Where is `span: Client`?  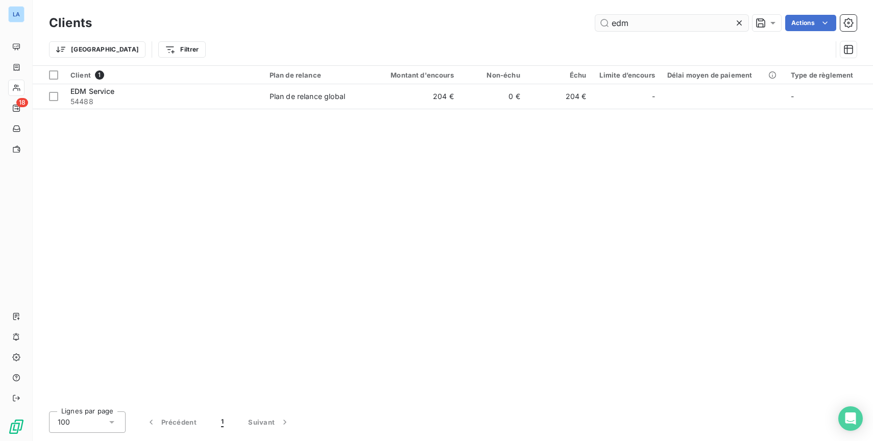 span: Client is located at coordinates (81, 75).